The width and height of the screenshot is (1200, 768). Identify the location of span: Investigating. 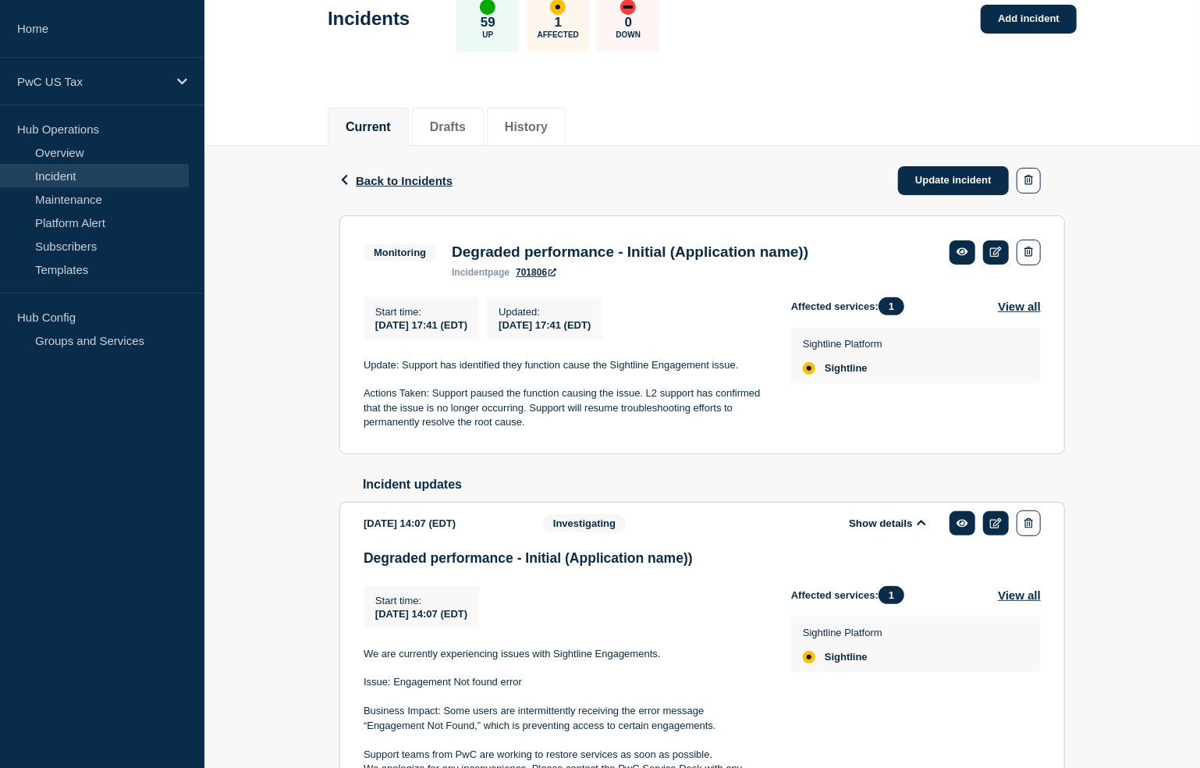
(584, 523).